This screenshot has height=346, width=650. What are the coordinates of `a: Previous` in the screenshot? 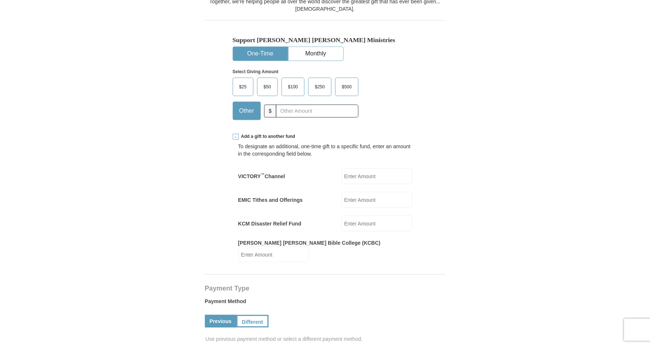 It's located at (221, 322).